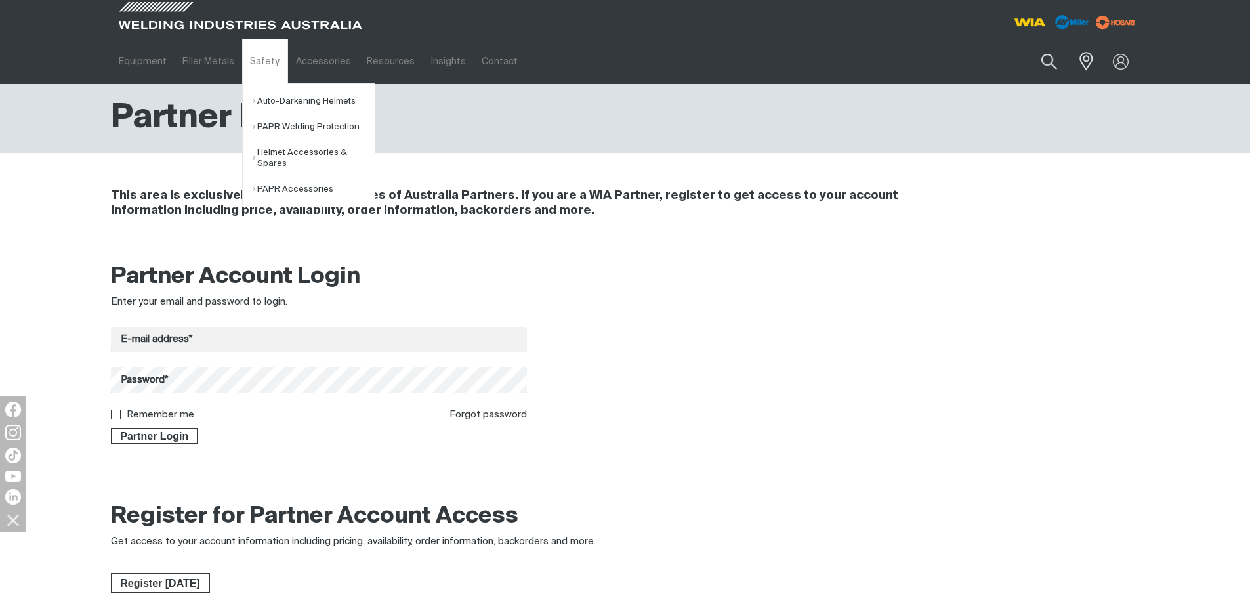 This screenshot has height=598, width=1250. I want to click on nav: Main, so click(497, 61).